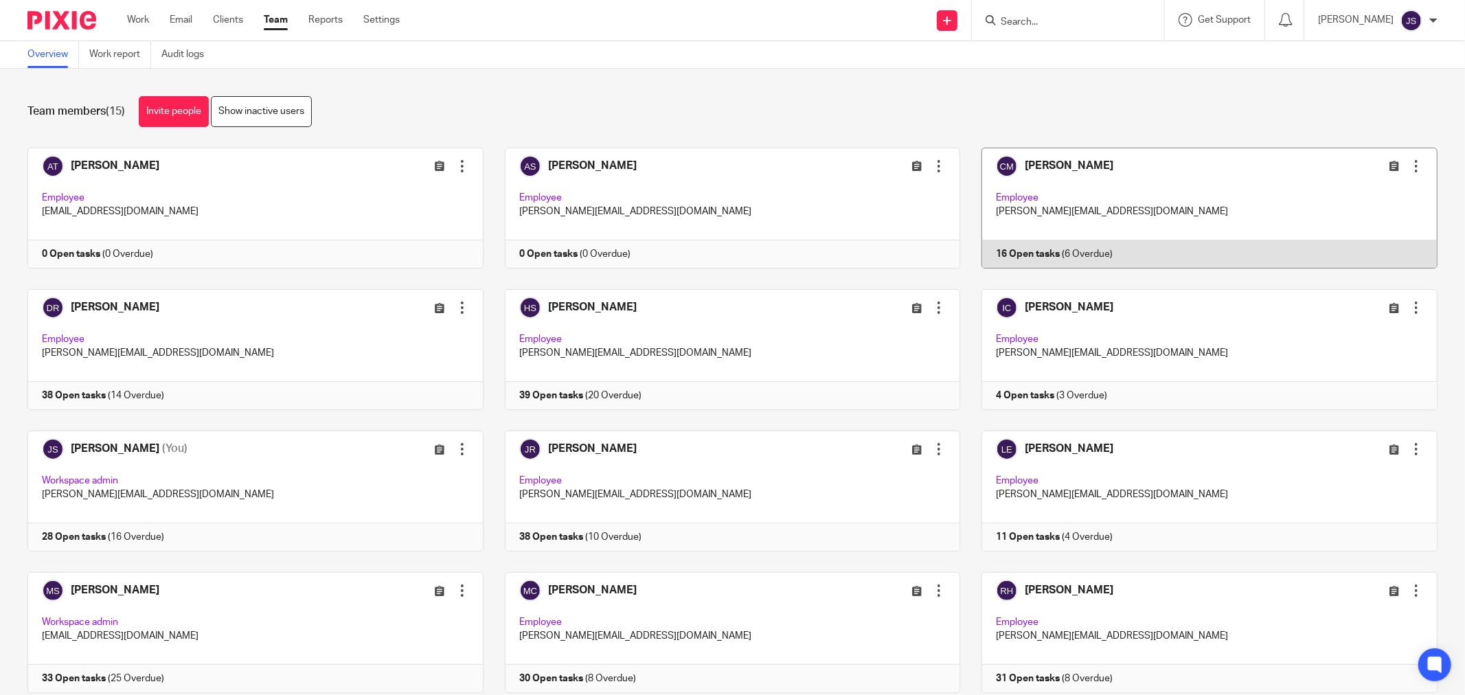 The height and width of the screenshot is (695, 1465). What do you see at coordinates (1411, 21) in the screenshot?
I see `img: svg%3E` at bounding box center [1411, 21].